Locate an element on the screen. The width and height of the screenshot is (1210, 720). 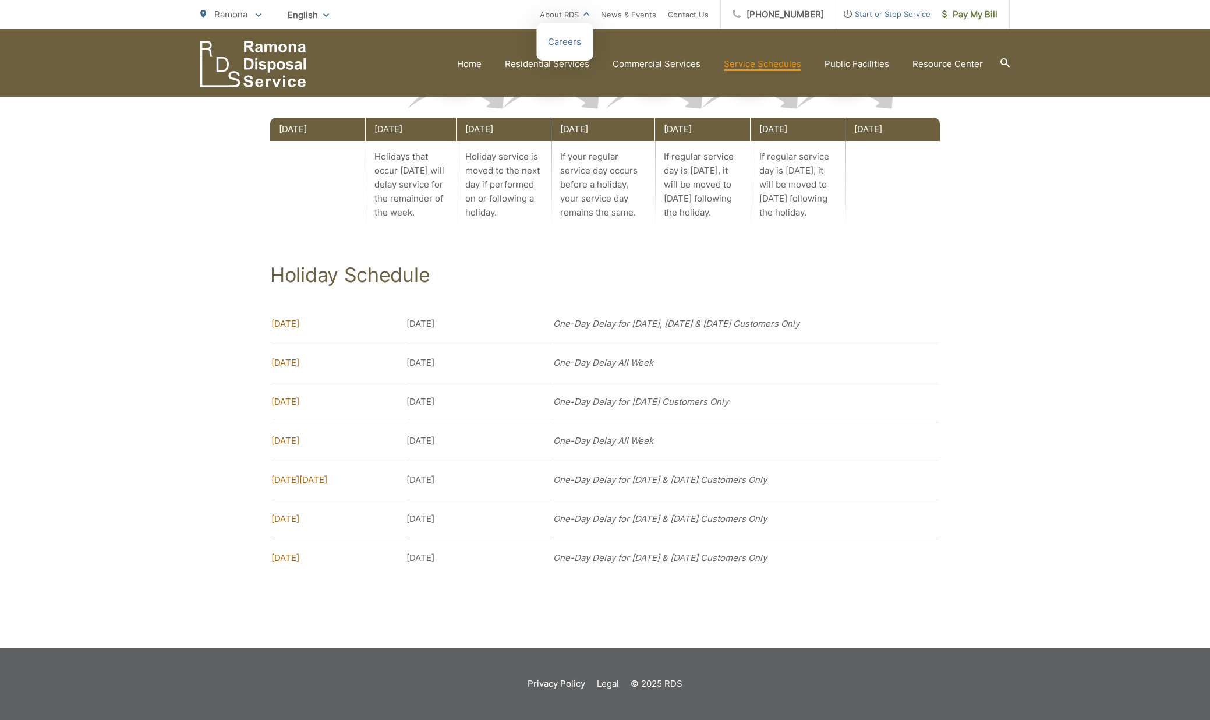
span: Pay My Bill is located at coordinates (970, 15).